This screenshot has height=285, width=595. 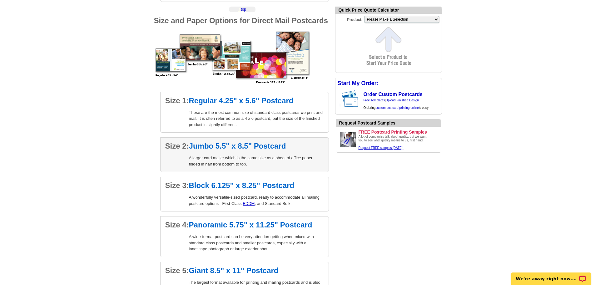 What do you see at coordinates (177, 185) in the screenshot?
I see `span: Size 3:` at bounding box center [177, 185].